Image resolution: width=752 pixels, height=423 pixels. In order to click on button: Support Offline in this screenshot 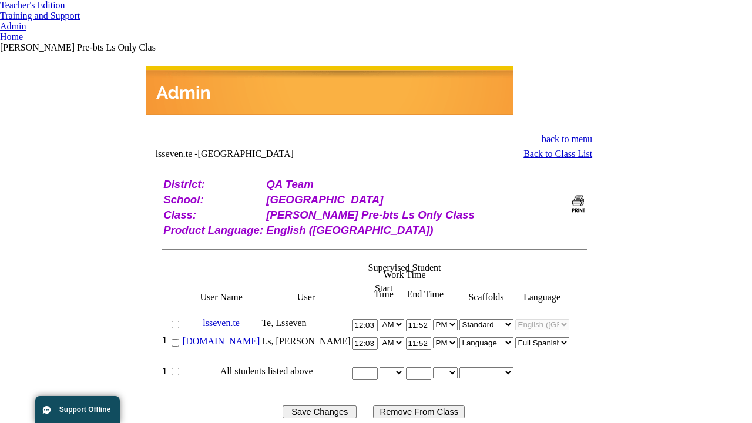, I will do `click(78, 409)`.